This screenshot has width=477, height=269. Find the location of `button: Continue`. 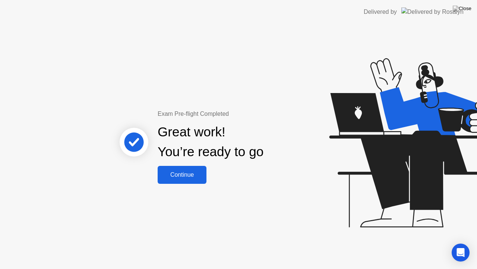

button: Continue is located at coordinates (182, 175).